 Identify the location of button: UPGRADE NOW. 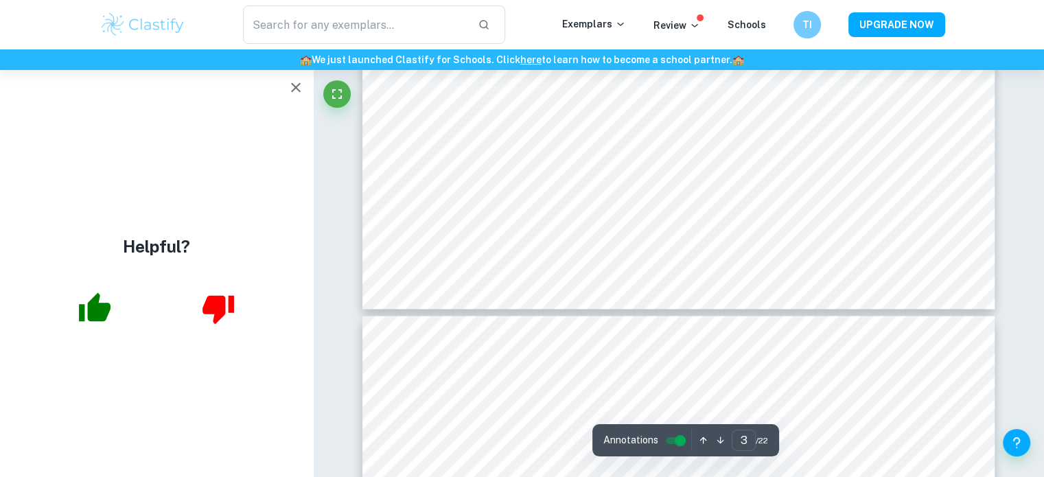
(896, 25).